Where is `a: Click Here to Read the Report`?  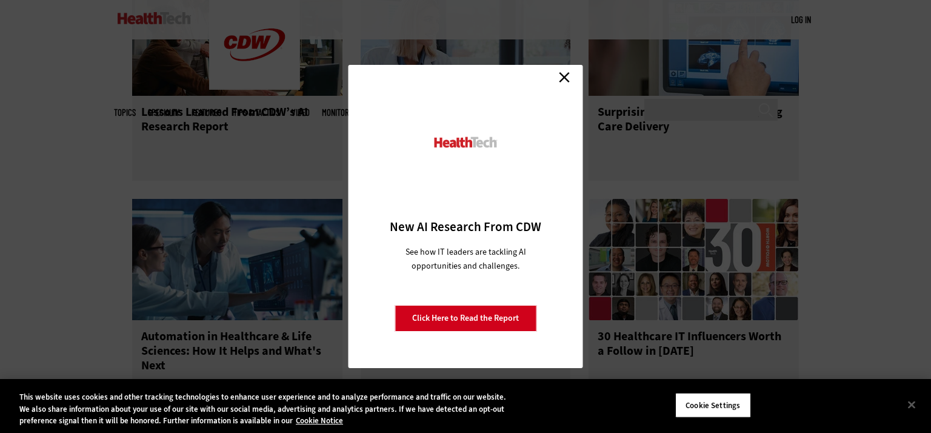
a: Click Here to Read the Report is located at coordinates (465, 318).